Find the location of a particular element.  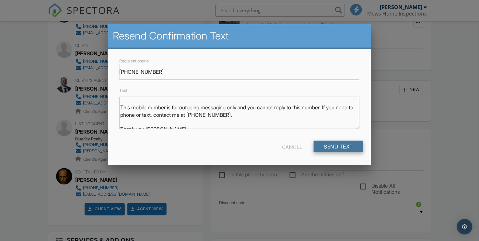

div: Cancel is located at coordinates (292, 147).